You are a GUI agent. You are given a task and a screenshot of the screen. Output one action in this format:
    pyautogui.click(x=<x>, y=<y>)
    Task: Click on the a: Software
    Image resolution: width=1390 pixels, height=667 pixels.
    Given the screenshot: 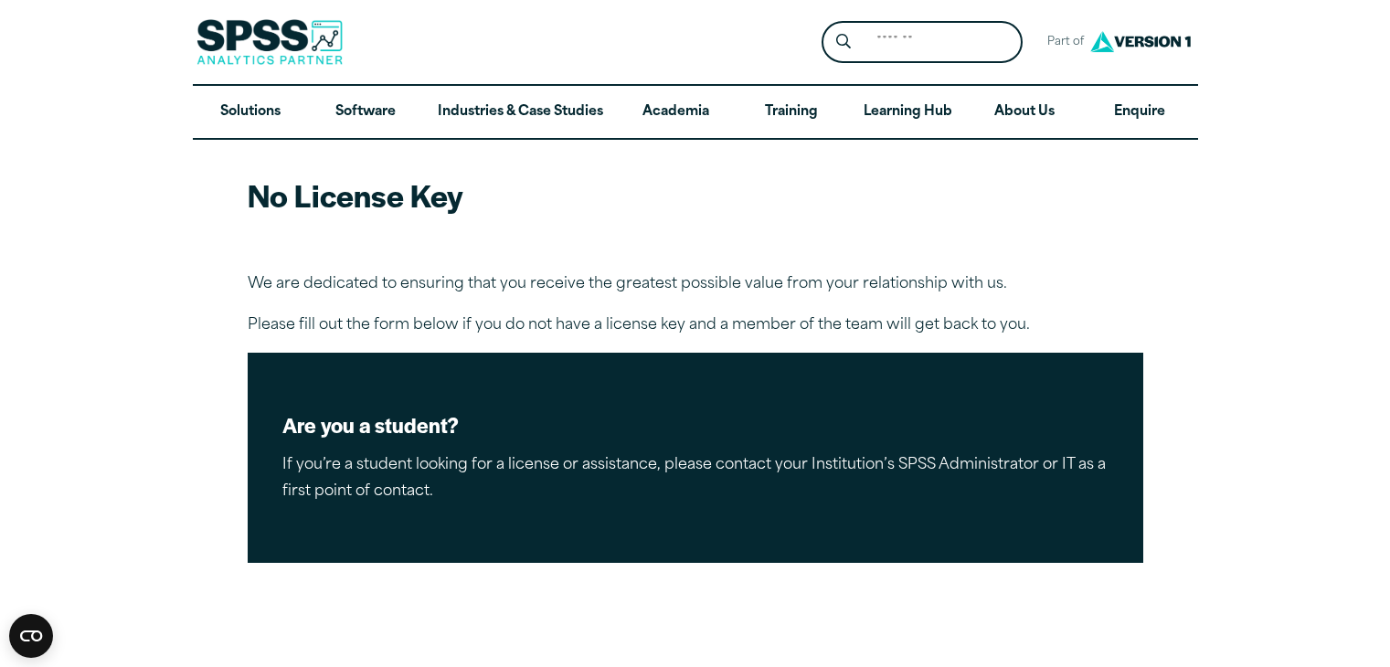 What is the action you would take?
    pyautogui.click(x=365, y=112)
    